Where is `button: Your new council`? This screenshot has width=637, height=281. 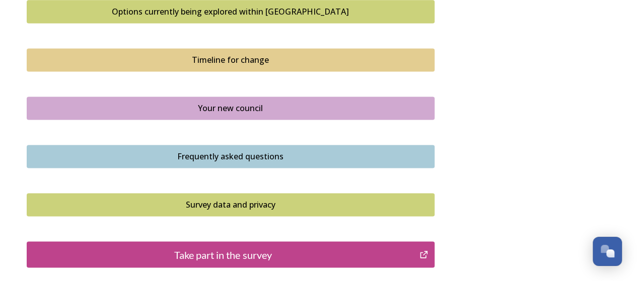 button: Your new council is located at coordinates (230, 108).